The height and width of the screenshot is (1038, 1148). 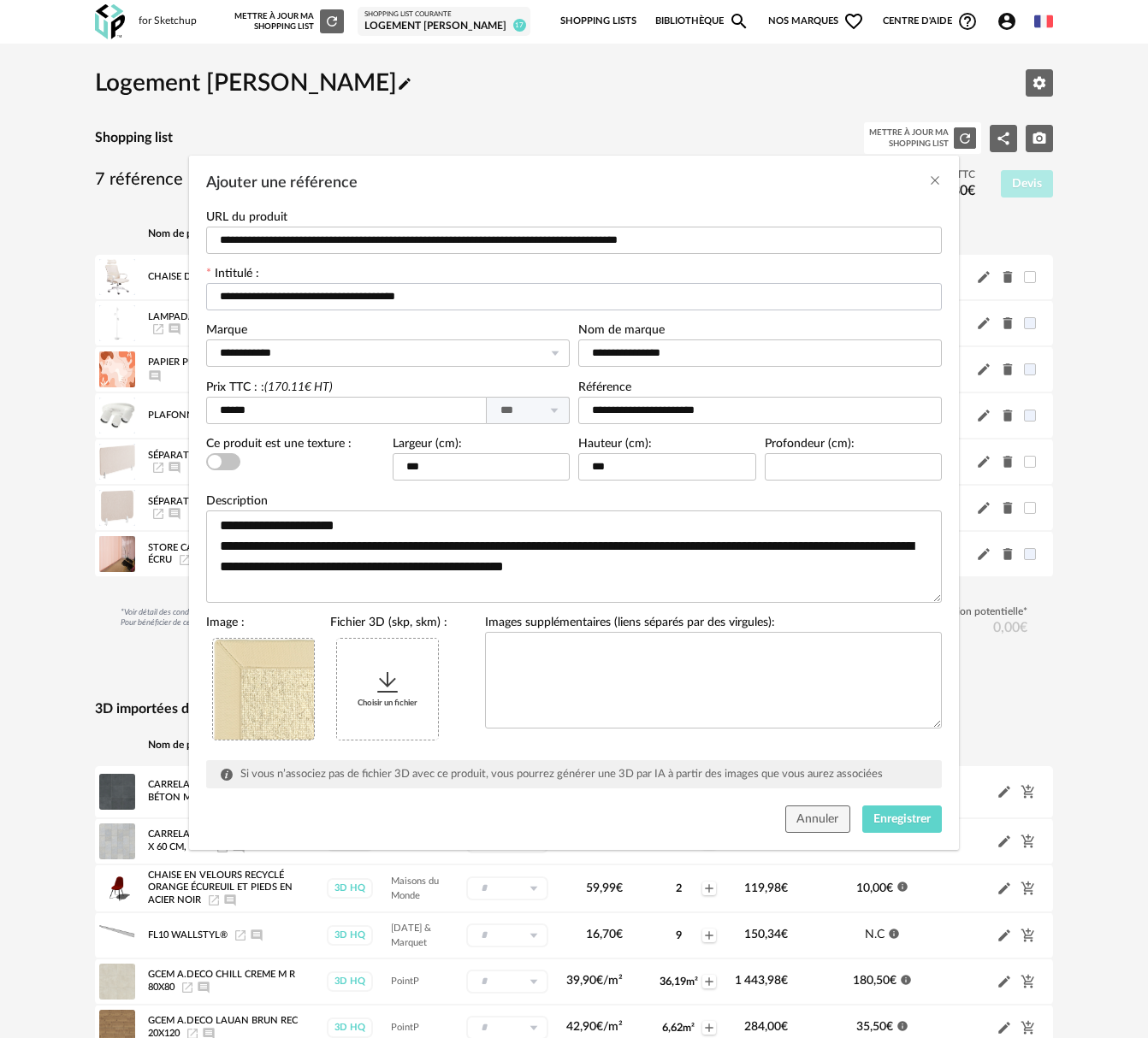 What do you see at coordinates (226, 331) in the screenshot?
I see `label: Marque` at bounding box center [226, 331].